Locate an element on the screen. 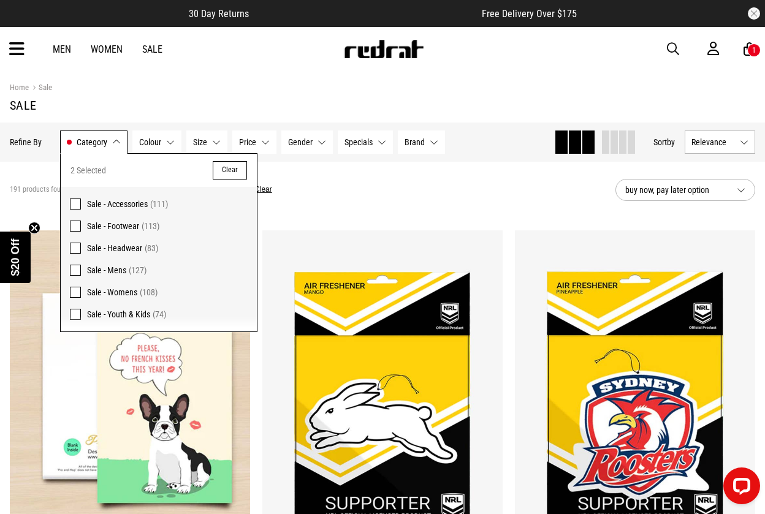  h1: Sale is located at coordinates (382, 105).